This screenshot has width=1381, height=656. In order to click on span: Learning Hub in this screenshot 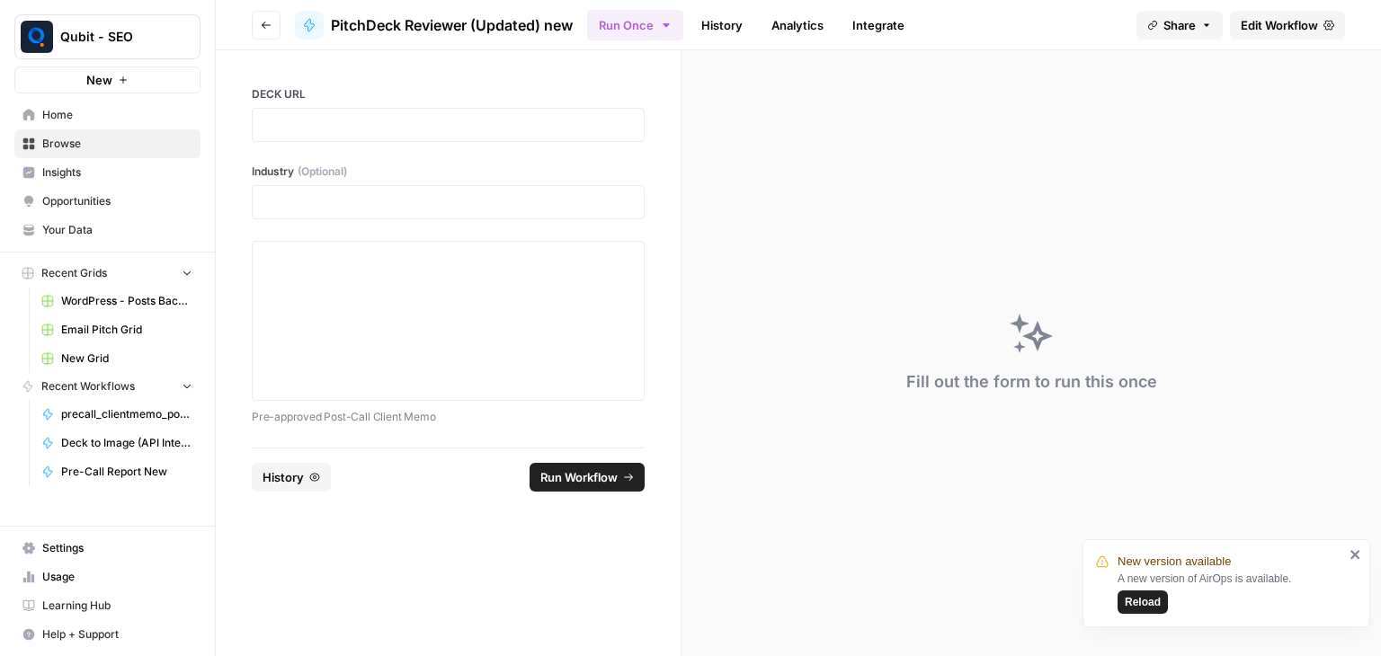, I will do `click(117, 606)`.